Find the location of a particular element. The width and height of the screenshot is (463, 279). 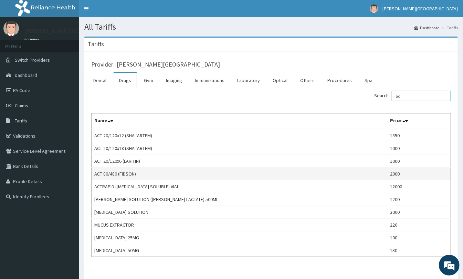

a: Online is located at coordinates (32, 40).